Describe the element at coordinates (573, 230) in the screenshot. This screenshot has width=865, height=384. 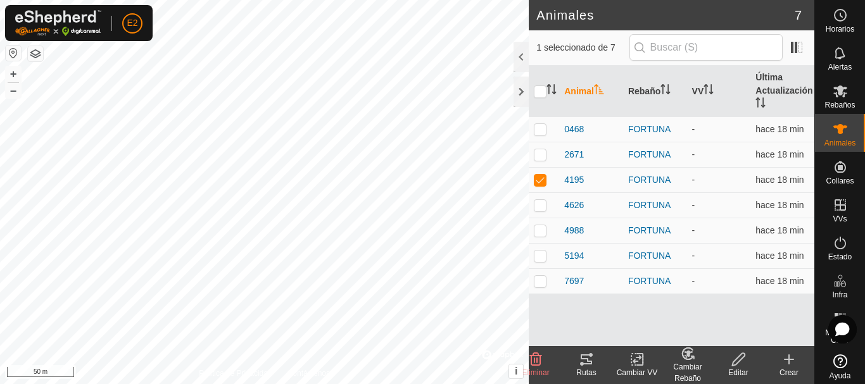
I see `span: 4988` at that location.